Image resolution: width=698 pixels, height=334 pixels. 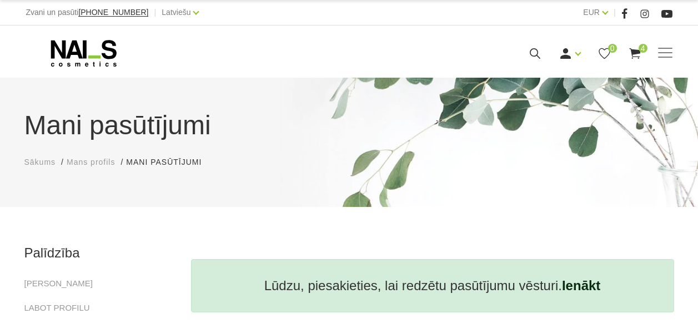 What do you see at coordinates (87, 12) in the screenshot?
I see `div: Zvani un pasūti` at bounding box center [87, 12].